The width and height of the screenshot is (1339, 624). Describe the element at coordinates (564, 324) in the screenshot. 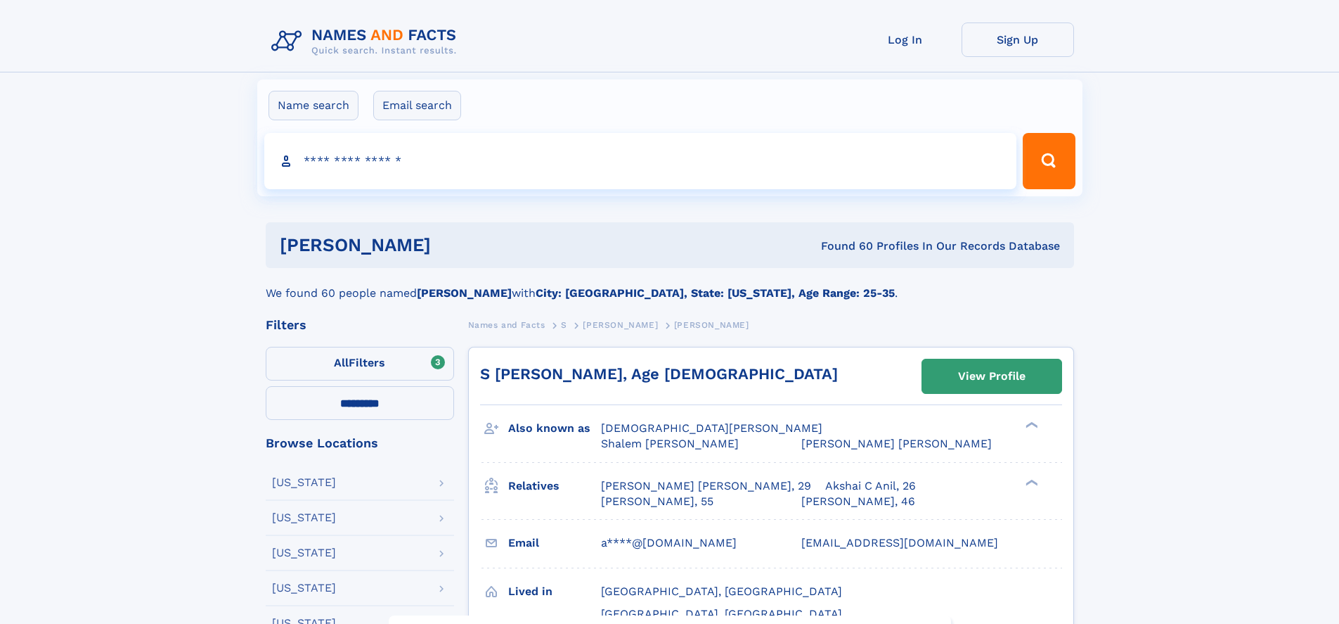

I see `a: S` at that location.